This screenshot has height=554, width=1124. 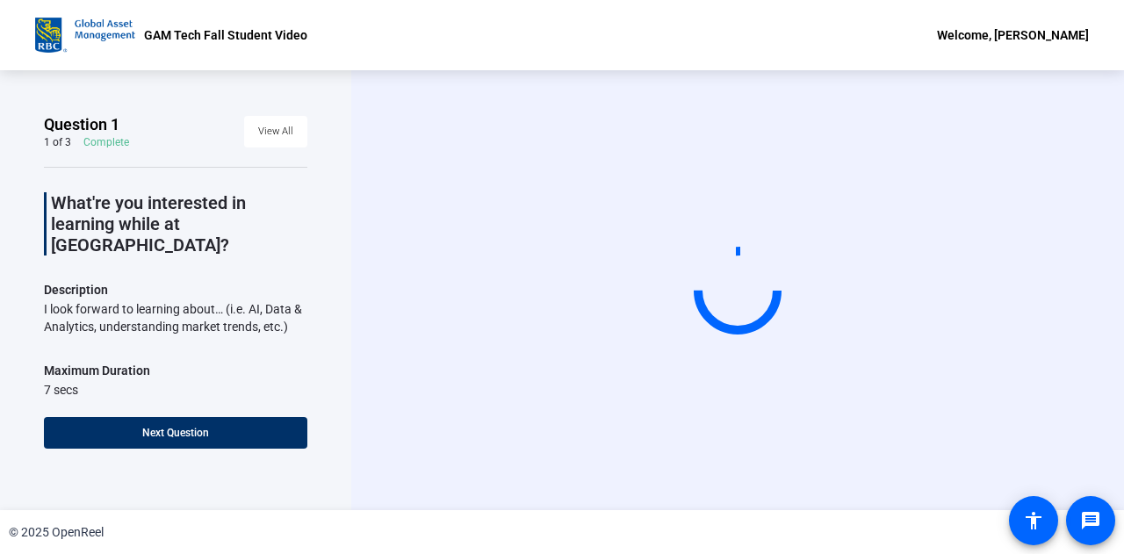 What do you see at coordinates (1034, 521) in the screenshot?
I see `mat-icon: accessibility` at bounding box center [1034, 521].